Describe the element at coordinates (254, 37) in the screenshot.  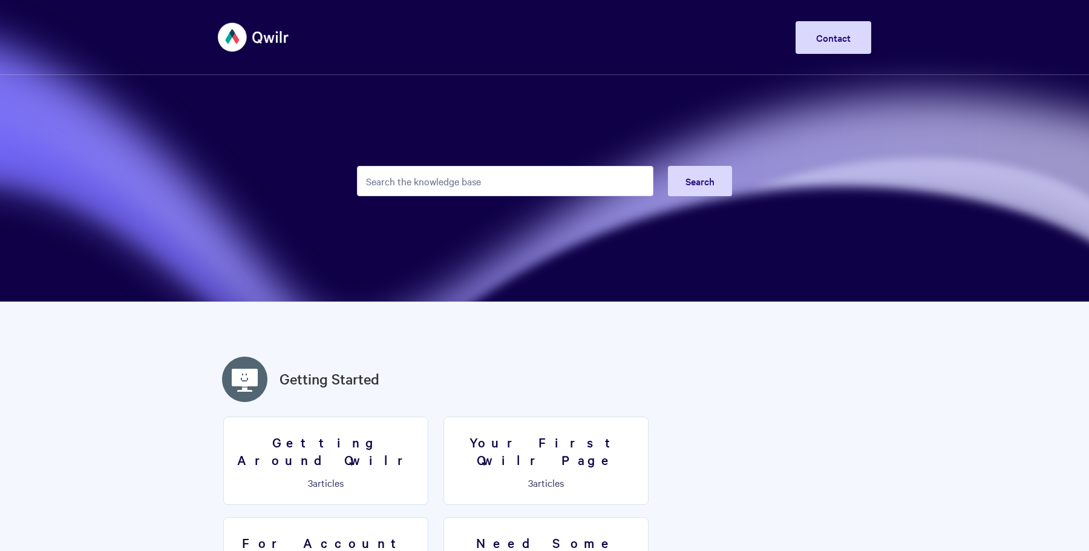
I see `img: Qwilr Help Center` at that location.